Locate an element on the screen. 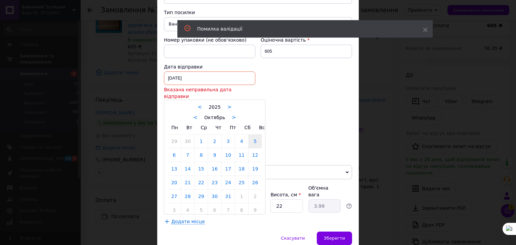 The image size is (516, 245). span: Октябрь is located at coordinates (215, 118).